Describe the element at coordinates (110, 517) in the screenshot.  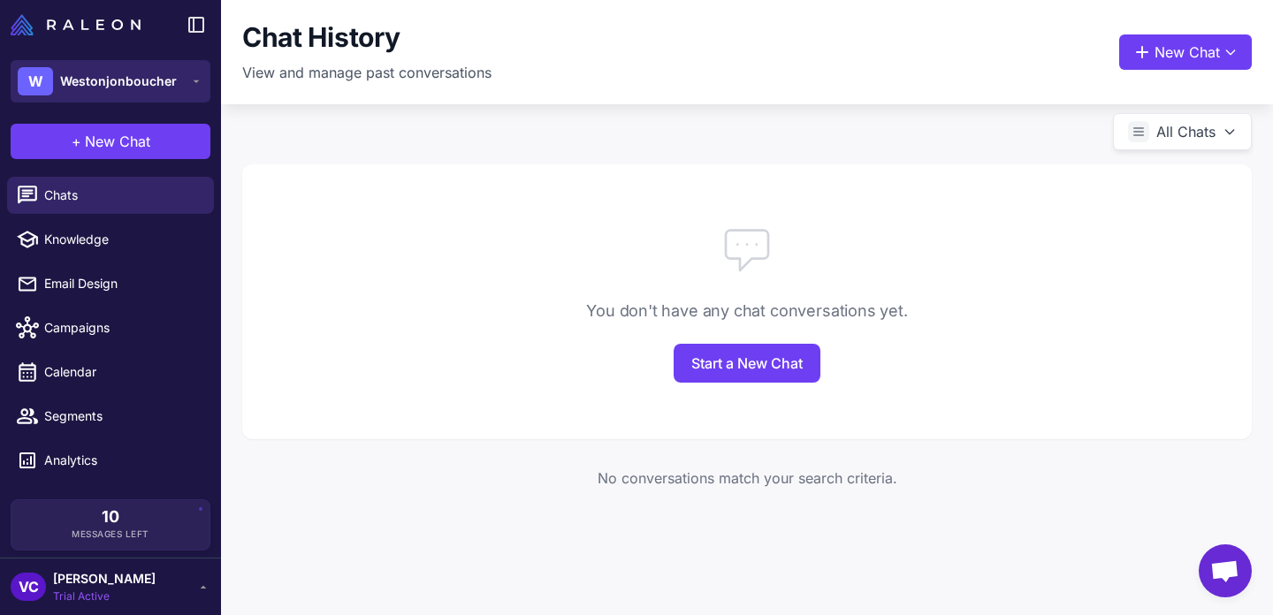
I see `span: 10` at that location.